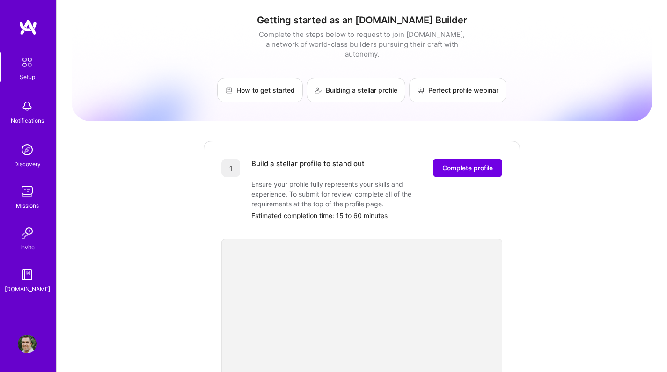 The width and height of the screenshot is (667, 372). Describe the element at coordinates (231, 168) in the screenshot. I see `div: 1` at that location.